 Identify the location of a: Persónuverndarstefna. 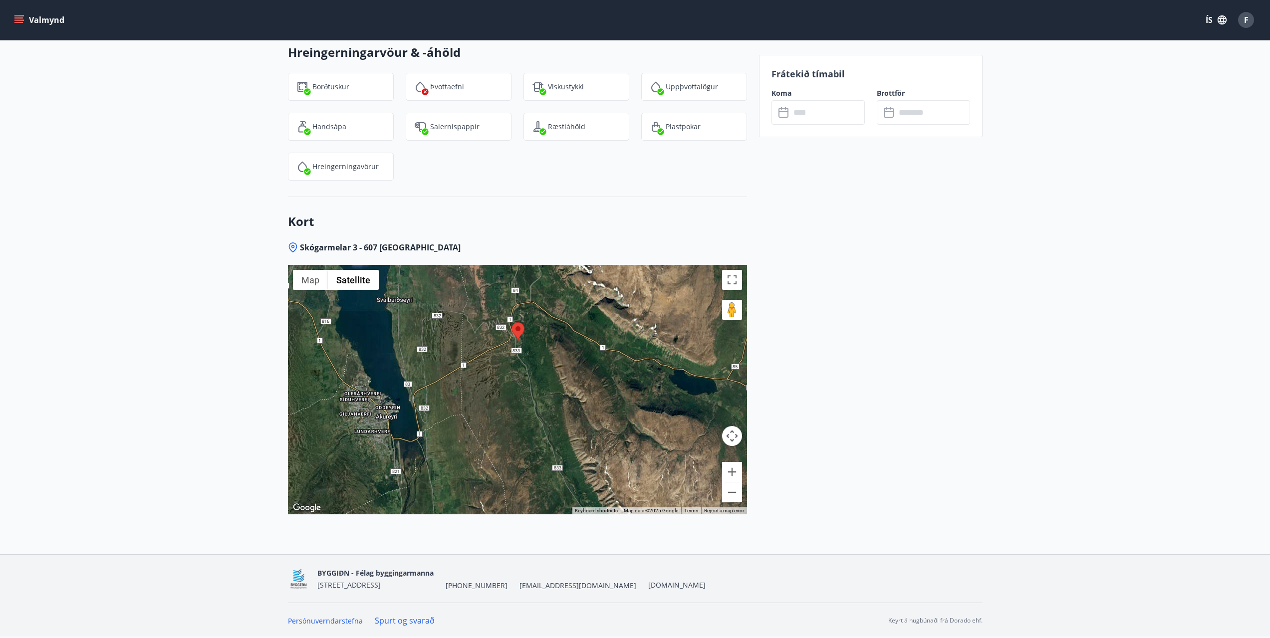
(325, 621).